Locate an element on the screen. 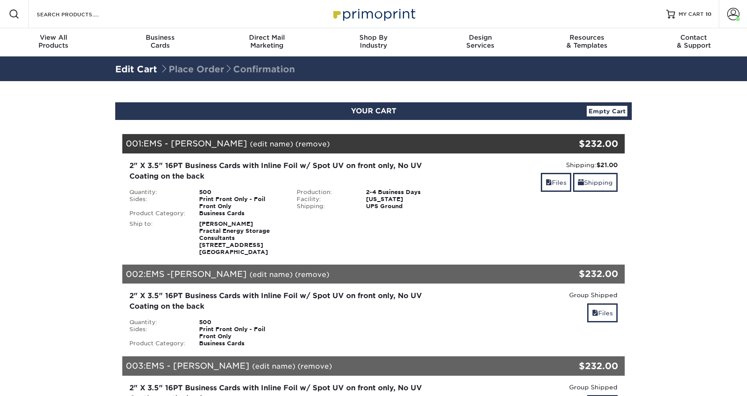  a: Direct MailMarketing is located at coordinates (267, 42).